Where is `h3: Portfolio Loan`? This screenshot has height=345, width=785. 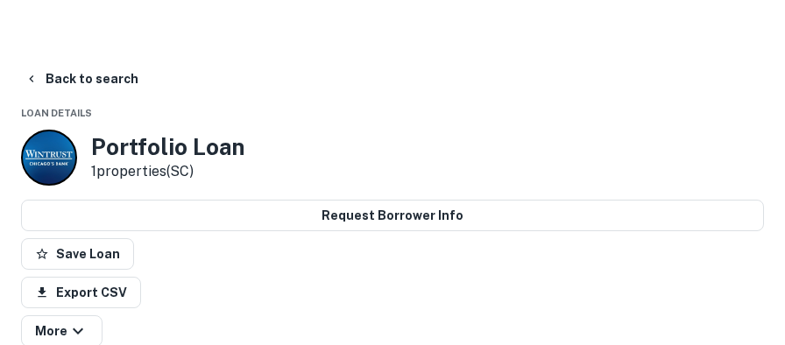 h3: Portfolio Loan is located at coordinates (167, 146).